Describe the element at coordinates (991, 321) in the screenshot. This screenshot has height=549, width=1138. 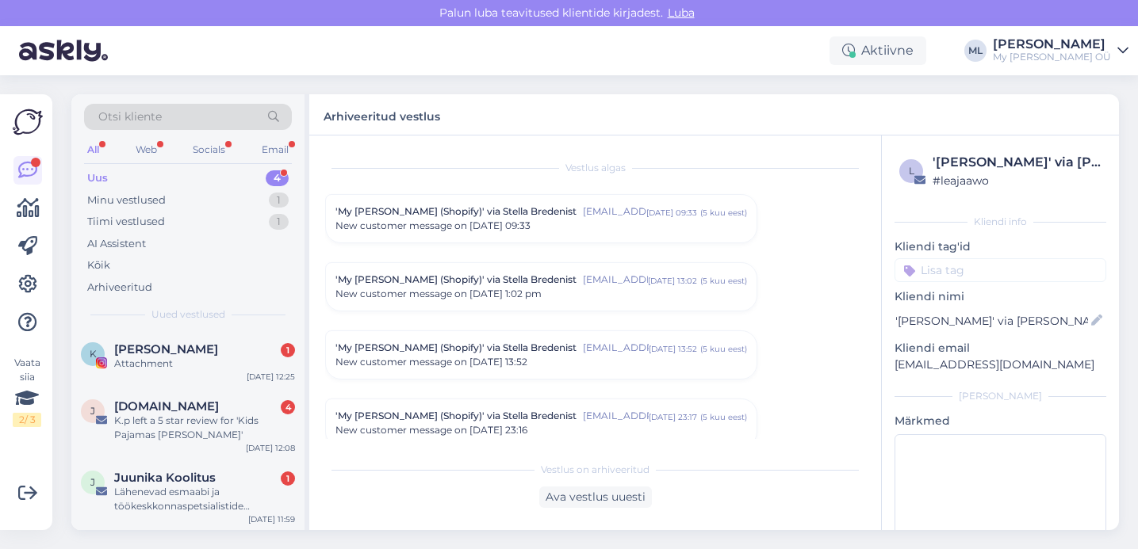
I see `input: Lisa nimi` at that location.